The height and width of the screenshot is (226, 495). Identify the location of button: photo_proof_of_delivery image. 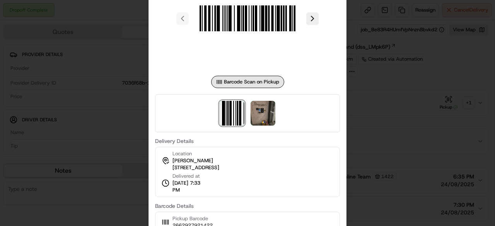
(263, 113).